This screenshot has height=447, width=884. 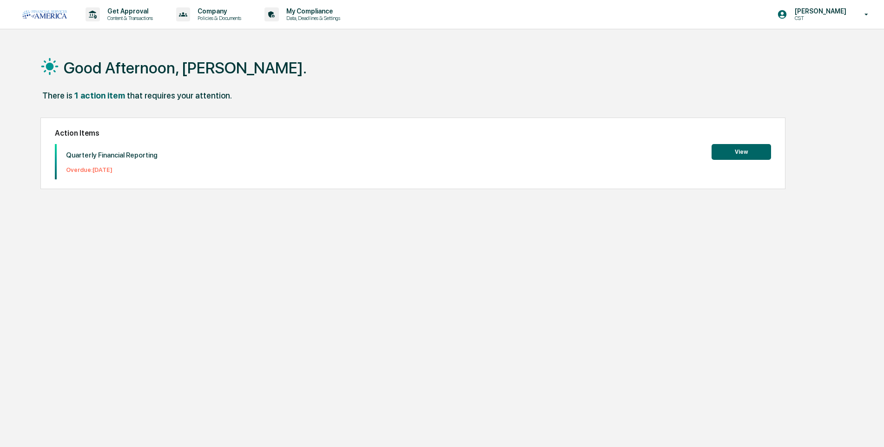 I want to click on button: View, so click(x=742, y=152).